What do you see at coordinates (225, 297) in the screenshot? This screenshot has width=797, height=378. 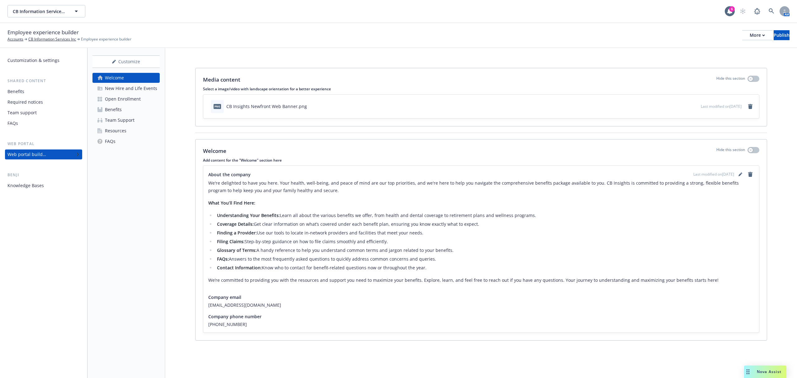 I see `span: Company email` at bounding box center [225, 297].